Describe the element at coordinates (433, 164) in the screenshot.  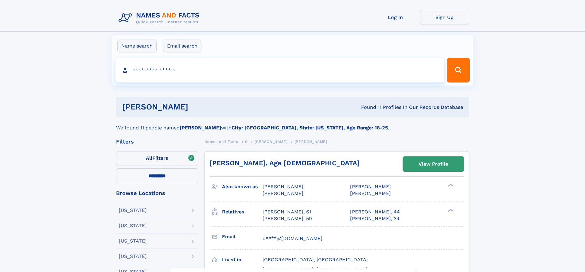
I see `div: View Profile` at that location.